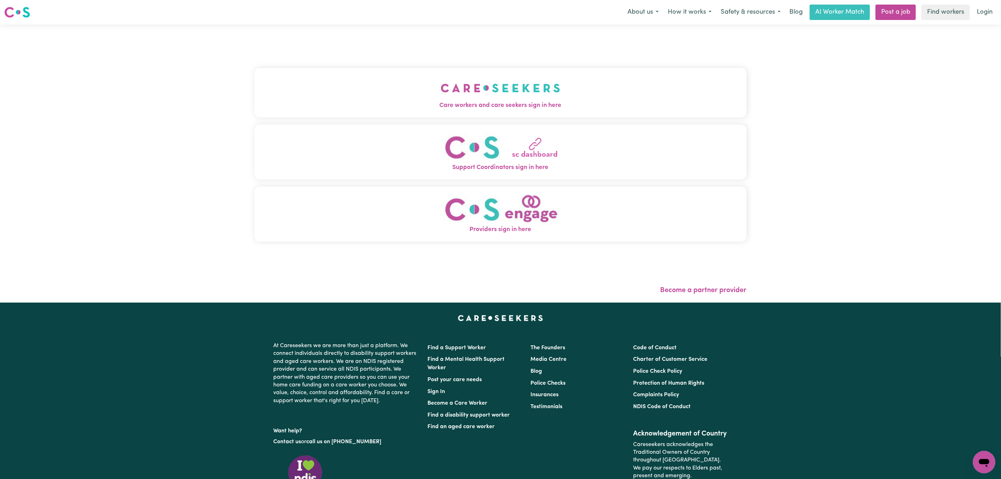 The image size is (1001, 479). Describe the element at coordinates (985, 12) in the screenshot. I see `a: Login` at that location.